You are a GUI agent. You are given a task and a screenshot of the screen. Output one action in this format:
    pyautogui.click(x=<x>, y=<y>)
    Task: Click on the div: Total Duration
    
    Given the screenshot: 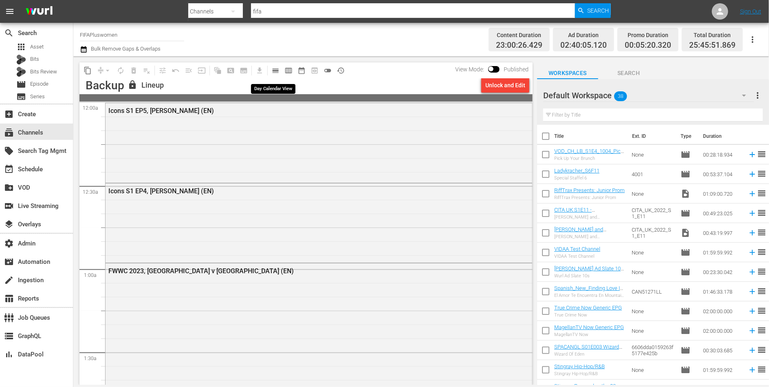 What is the action you would take?
    pyautogui.click(x=712, y=35)
    